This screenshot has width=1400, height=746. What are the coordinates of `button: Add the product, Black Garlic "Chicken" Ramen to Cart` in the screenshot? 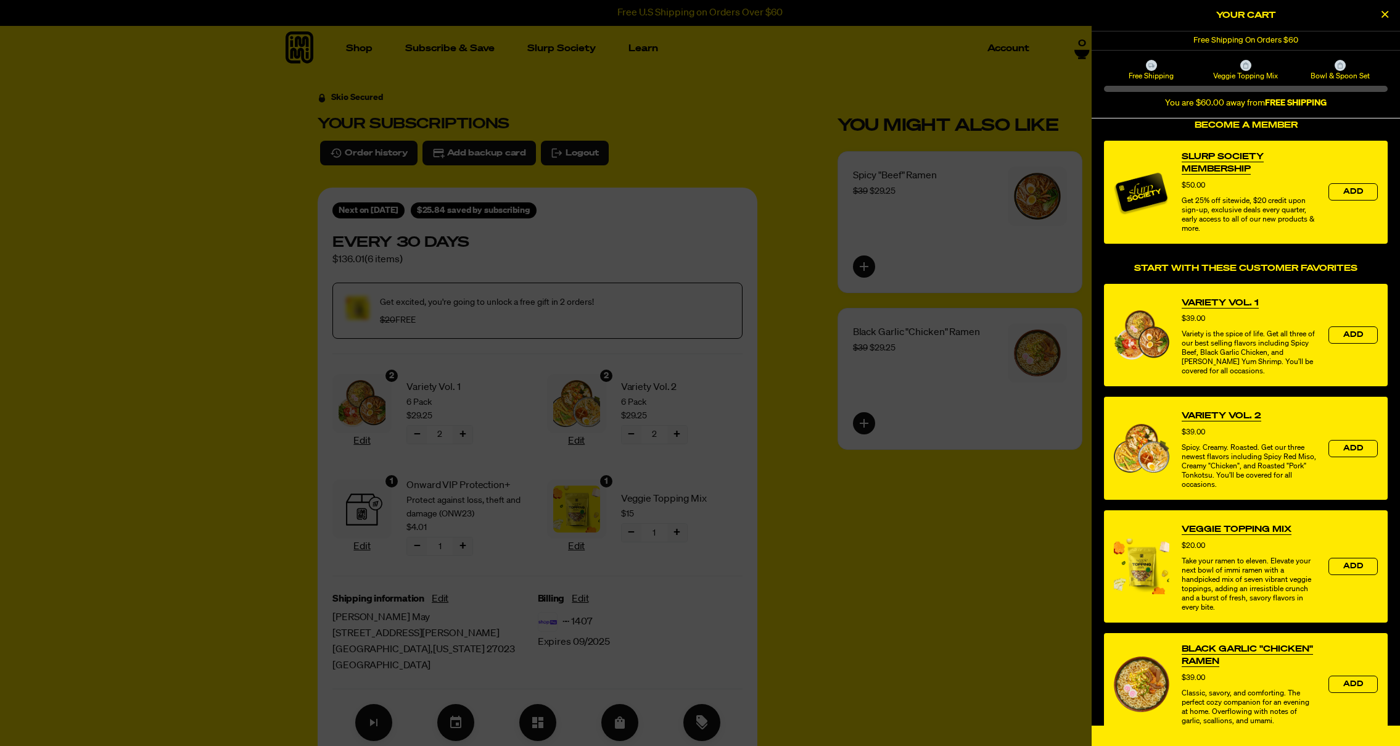 It's located at (1354, 684).